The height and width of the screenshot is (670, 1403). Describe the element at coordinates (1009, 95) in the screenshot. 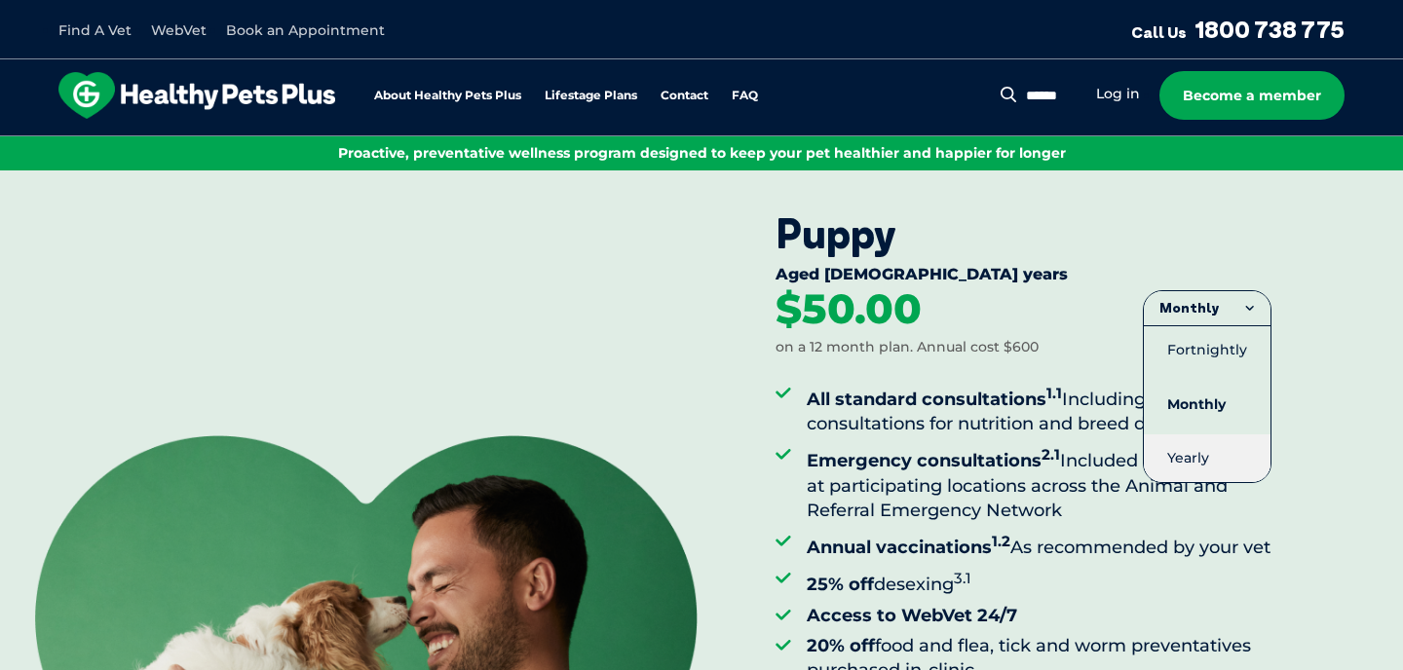

I see `button: Search` at that location.